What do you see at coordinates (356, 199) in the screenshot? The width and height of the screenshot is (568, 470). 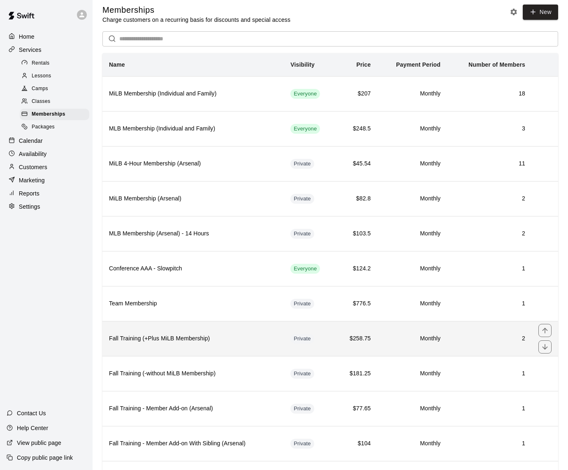 I see `h6: $82.8` at bounding box center [356, 199].